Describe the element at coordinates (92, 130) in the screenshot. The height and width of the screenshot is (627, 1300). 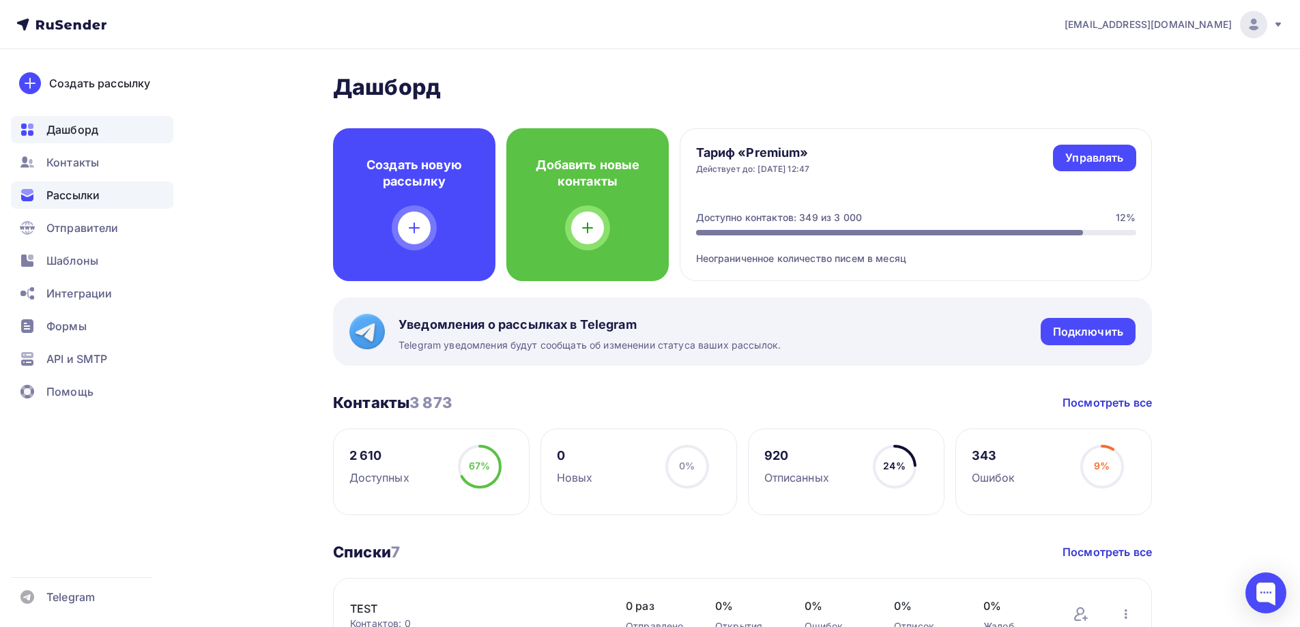
I see `a: Дашборд` at that location.